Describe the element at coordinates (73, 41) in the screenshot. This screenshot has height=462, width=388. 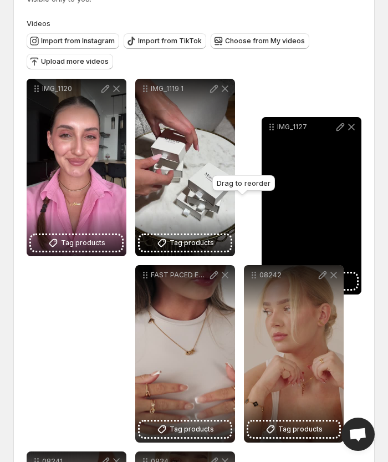
I see `button: Import from Instagram` at that location.